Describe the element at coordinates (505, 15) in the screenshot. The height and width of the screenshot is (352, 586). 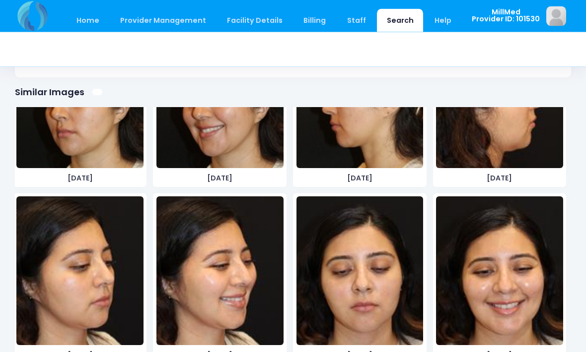
I see `span: MillMed Provider ID: 101530` at that location.